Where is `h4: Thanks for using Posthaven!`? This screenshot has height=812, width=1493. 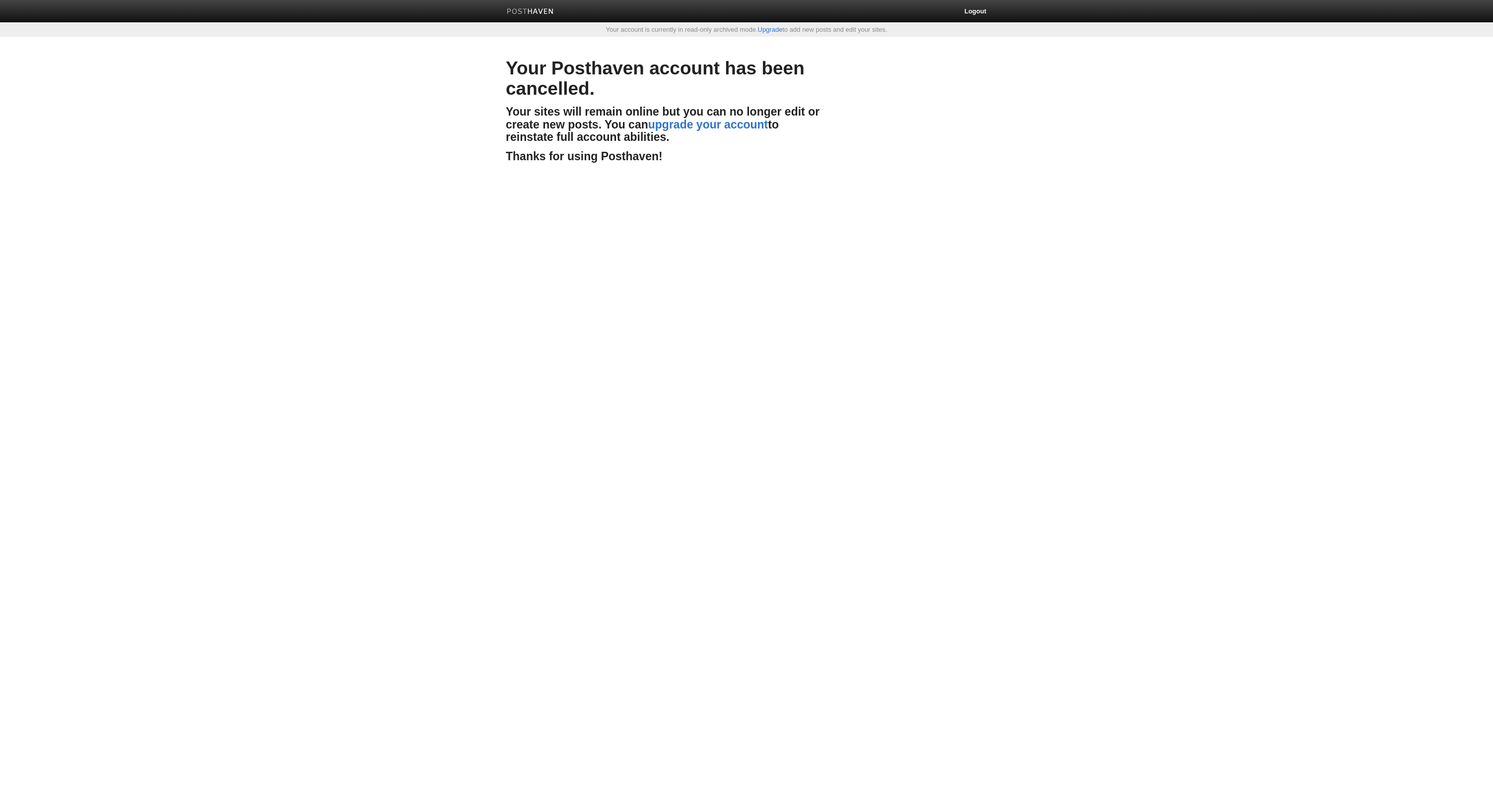 h4: Thanks for using Posthaven! is located at coordinates (663, 156).